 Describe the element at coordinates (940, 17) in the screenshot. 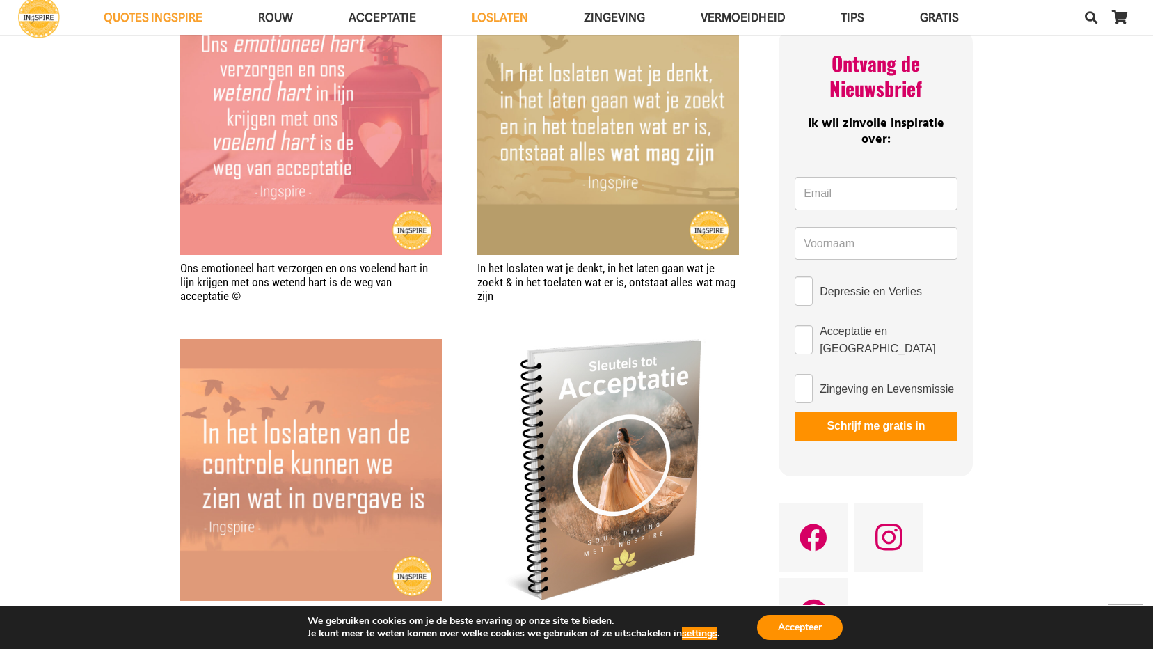

I see `span: GRATIS` at that location.